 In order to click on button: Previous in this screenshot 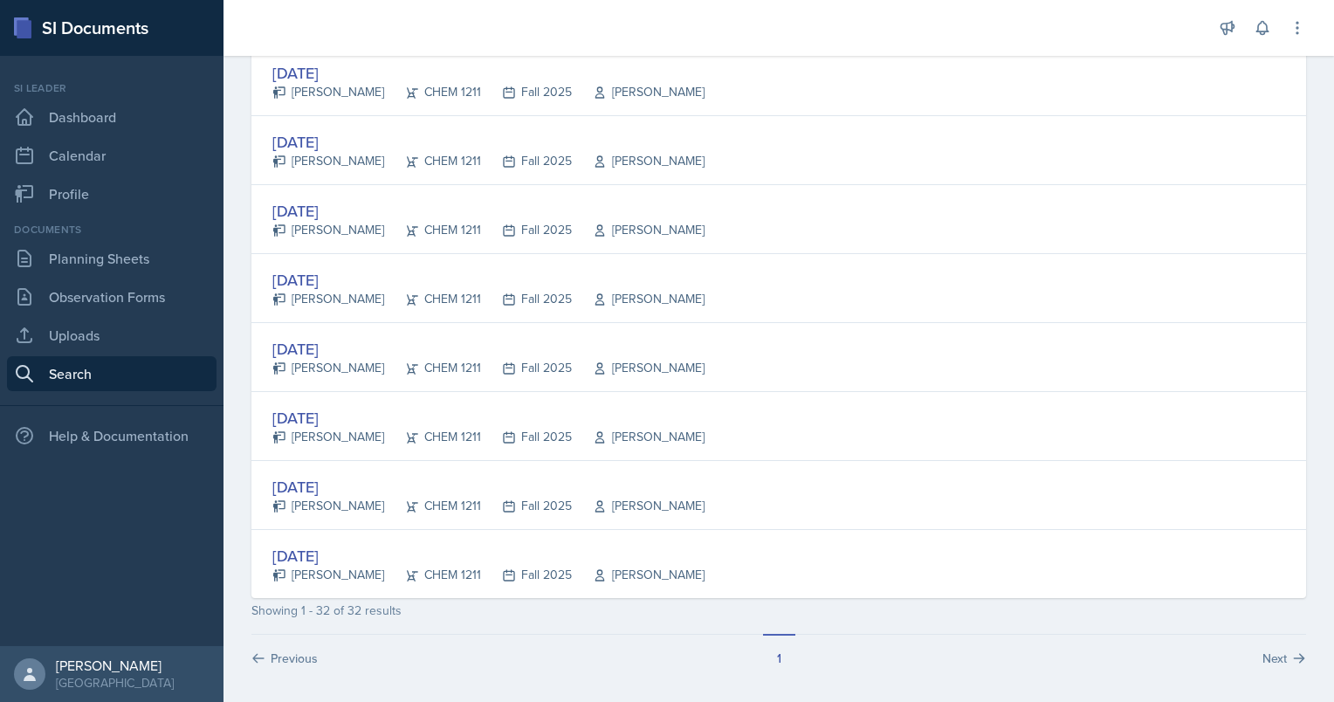, I will do `click(286, 651)`.